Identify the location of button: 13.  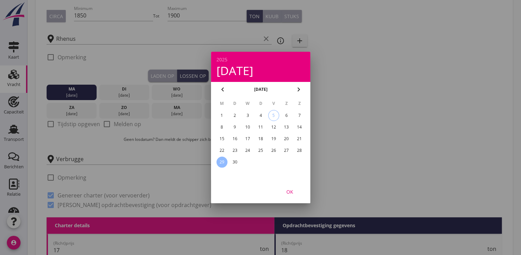
(286, 127).